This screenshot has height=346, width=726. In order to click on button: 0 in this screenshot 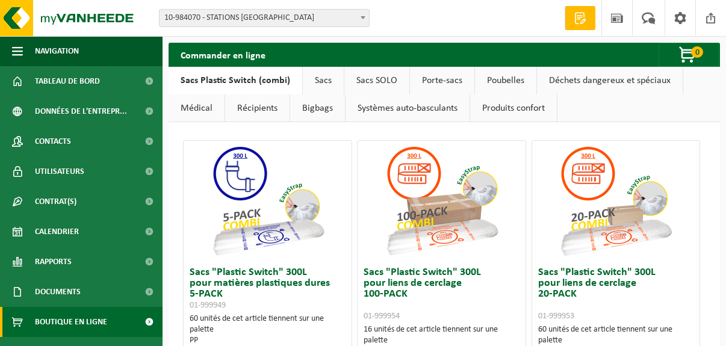, I will do `click(689, 55)`.